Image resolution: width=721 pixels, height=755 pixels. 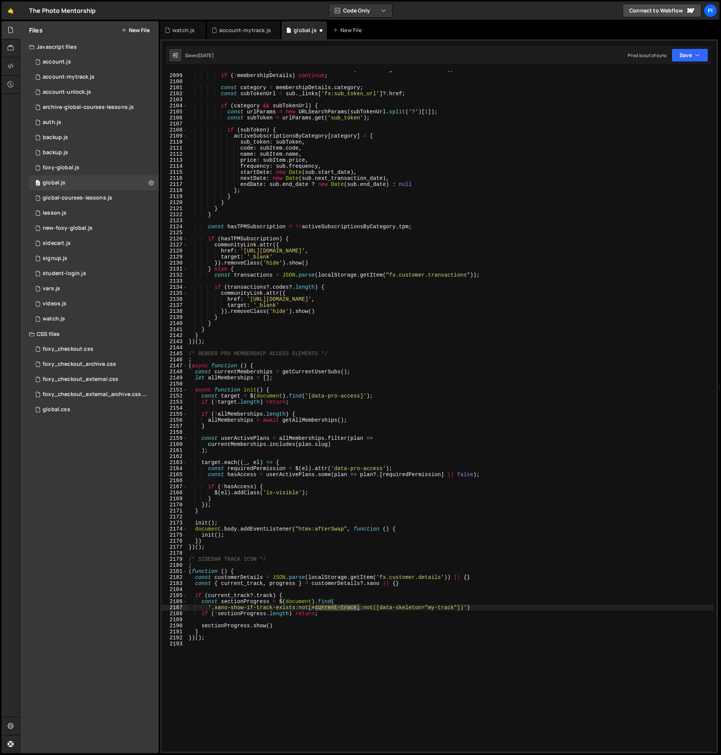 What do you see at coordinates (94, 243) in the screenshot?
I see `div: 13533/43446.js` at bounding box center [94, 243].